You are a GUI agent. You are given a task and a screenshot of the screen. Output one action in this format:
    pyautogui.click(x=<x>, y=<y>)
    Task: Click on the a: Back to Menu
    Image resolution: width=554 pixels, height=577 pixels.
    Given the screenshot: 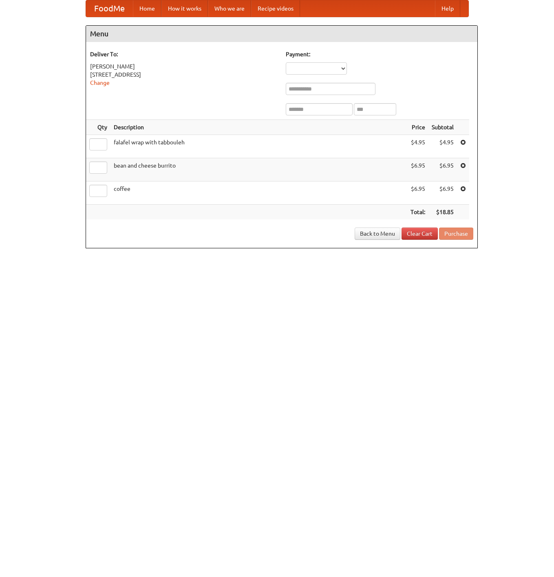 What is the action you would take?
    pyautogui.click(x=377, y=234)
    